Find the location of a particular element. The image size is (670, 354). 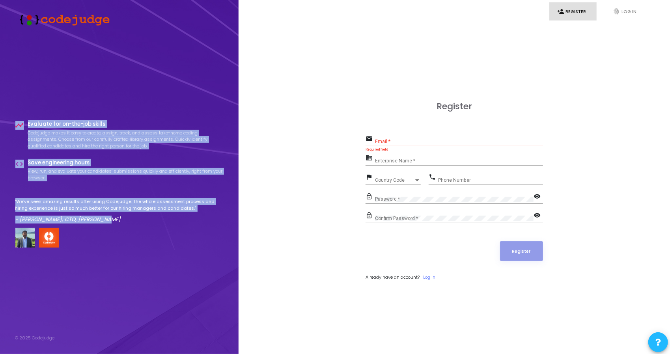

strong: Required field is located at coordinates (377, 149).